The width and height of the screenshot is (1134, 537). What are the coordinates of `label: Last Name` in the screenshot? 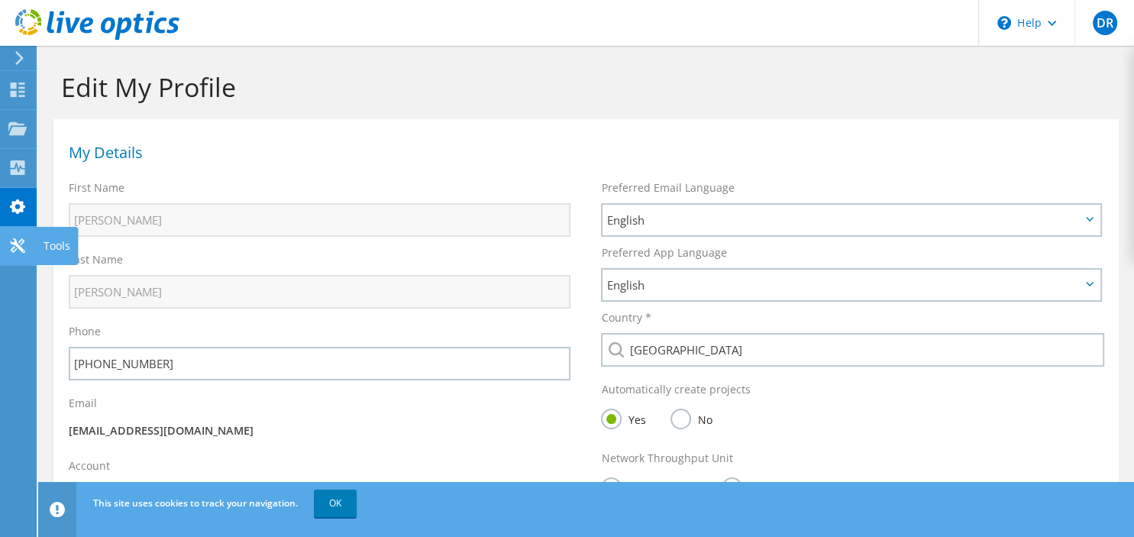 It's located at (95, 260).